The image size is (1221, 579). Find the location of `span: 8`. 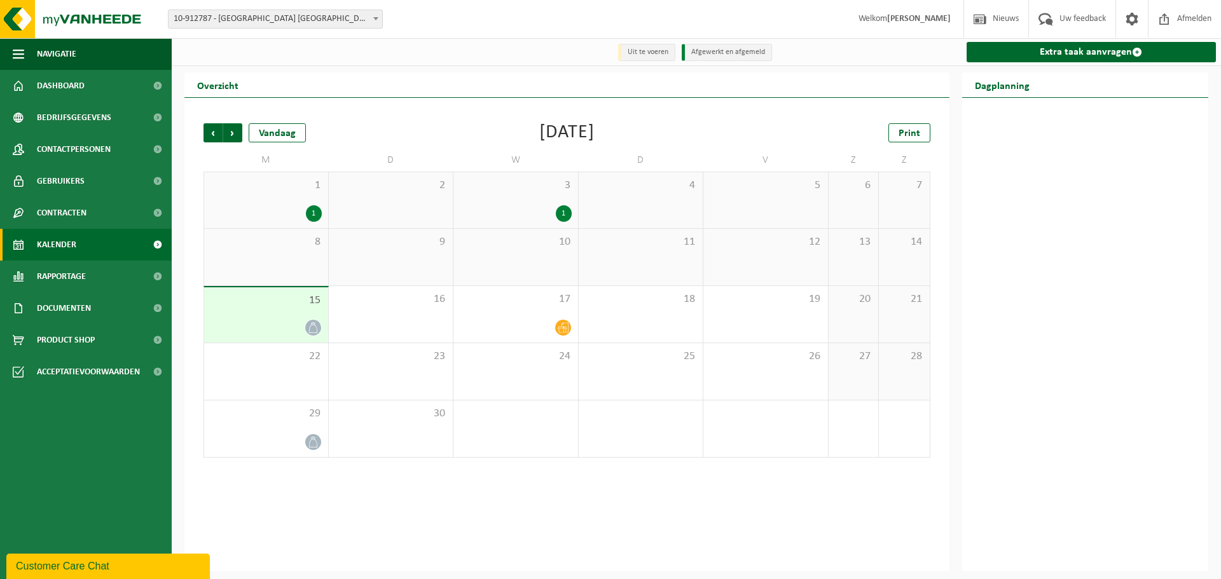

span: 8 is located at coordinates (266, 242).